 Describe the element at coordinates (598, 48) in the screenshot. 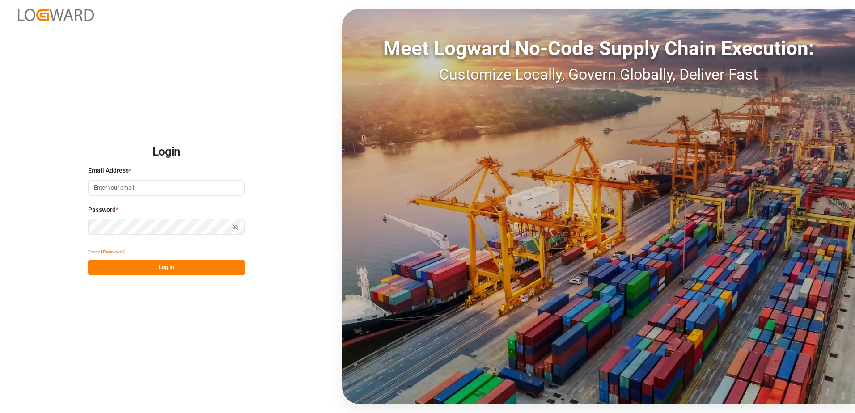

I see `div: Meet Logward No-Code Supply Chain Execution:` at that location.